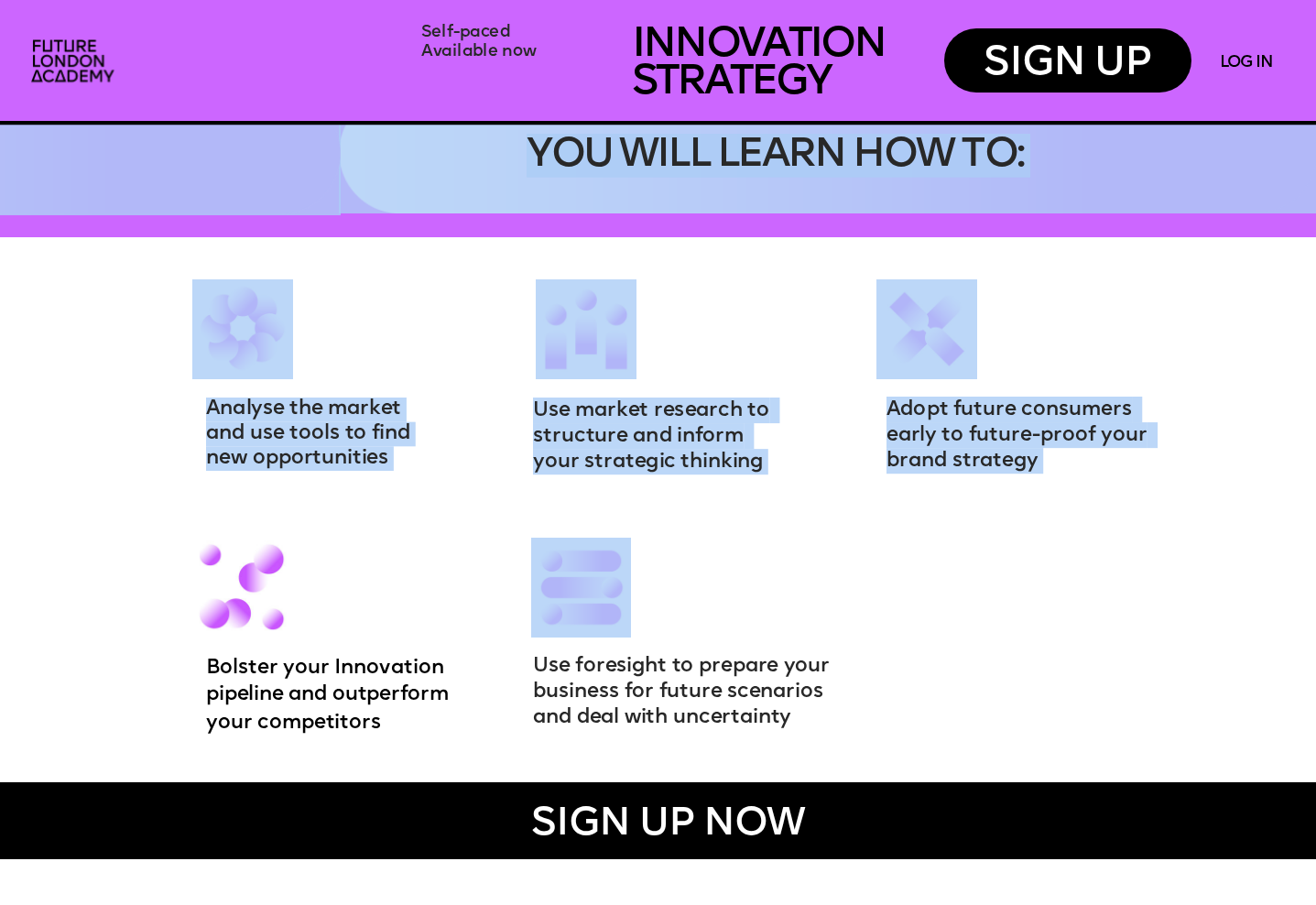  Describe the element at coordinates (926, 329) in the screenshot. I see `img: upload-c2cfed4a-0ec4-4ce4-9d8c-68544b351617.jpg` at that location.